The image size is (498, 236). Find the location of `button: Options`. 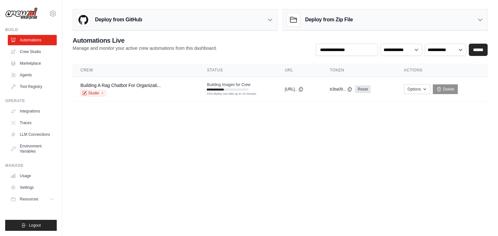

button: Options is located at coordinates (417, 89).